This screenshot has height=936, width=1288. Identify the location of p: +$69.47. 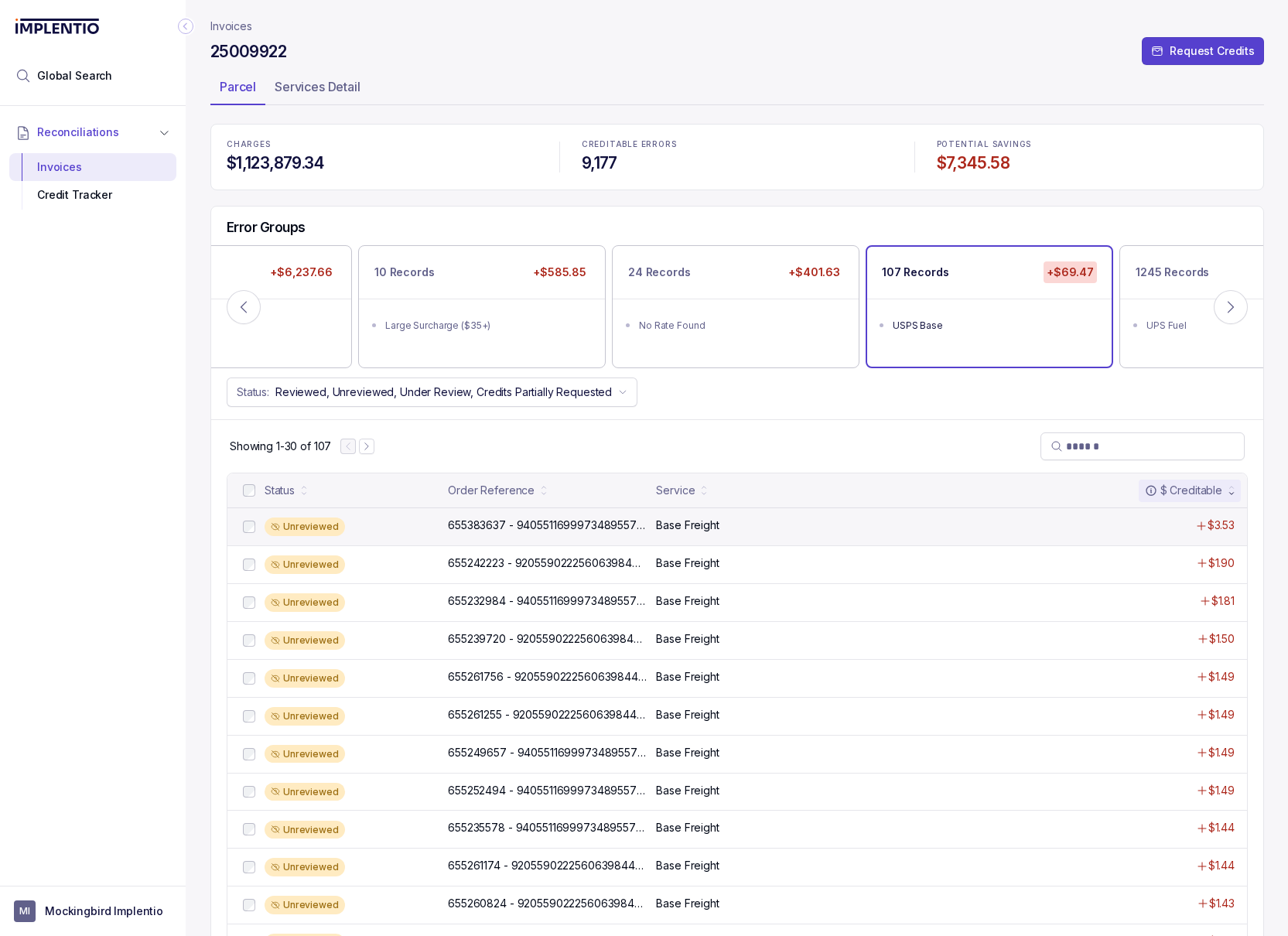
(1070, 272).